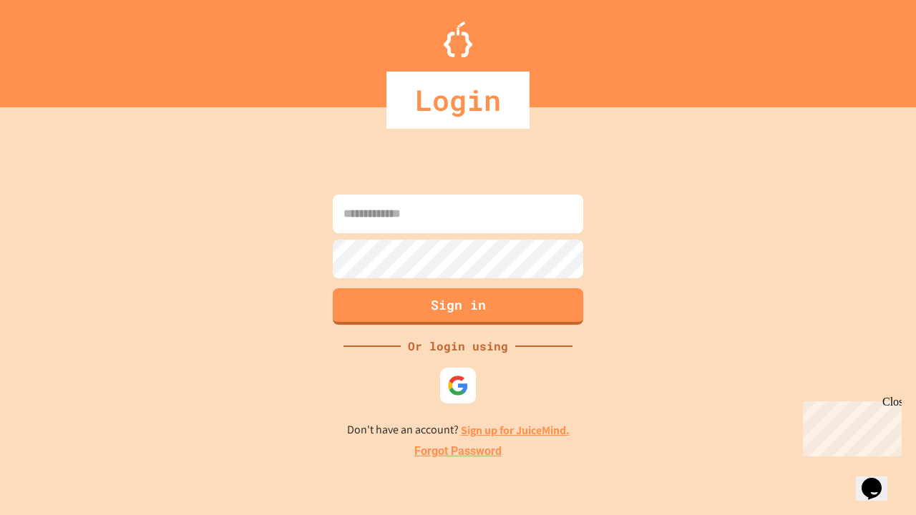  Describe the element at coordinates (458, 100) in the screenshot. I see `div: Login` at that location.